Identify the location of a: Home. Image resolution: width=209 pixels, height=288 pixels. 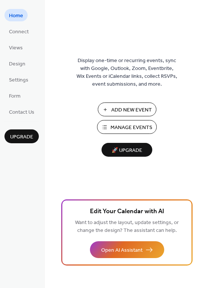
(16, 15).